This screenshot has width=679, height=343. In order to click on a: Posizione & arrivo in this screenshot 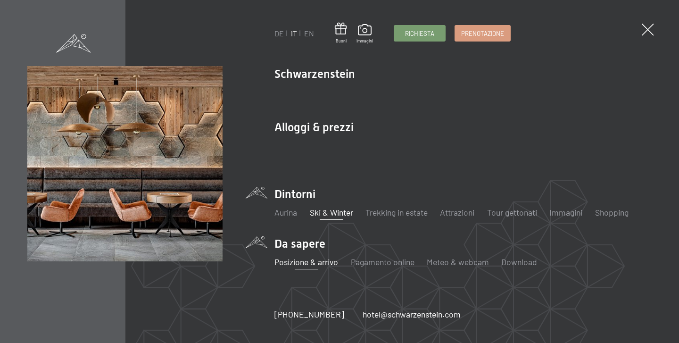, I will do `click(306, 262)`.